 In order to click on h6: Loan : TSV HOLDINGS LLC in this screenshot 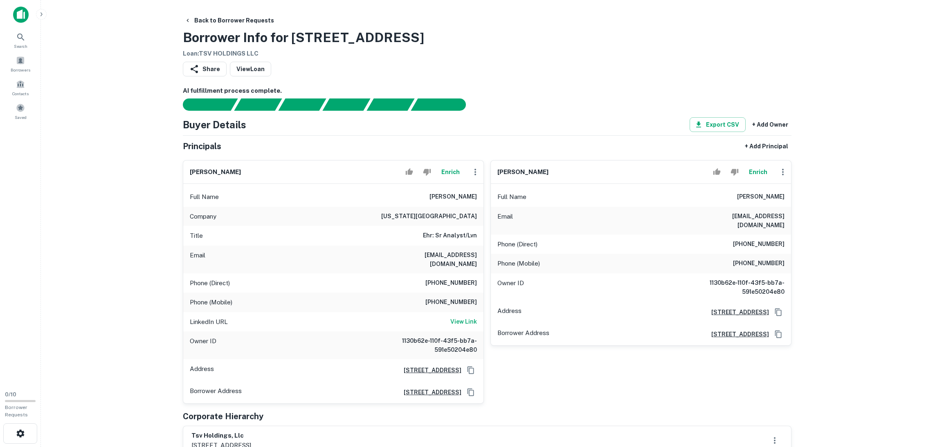, I will do `click(303, 54)`.